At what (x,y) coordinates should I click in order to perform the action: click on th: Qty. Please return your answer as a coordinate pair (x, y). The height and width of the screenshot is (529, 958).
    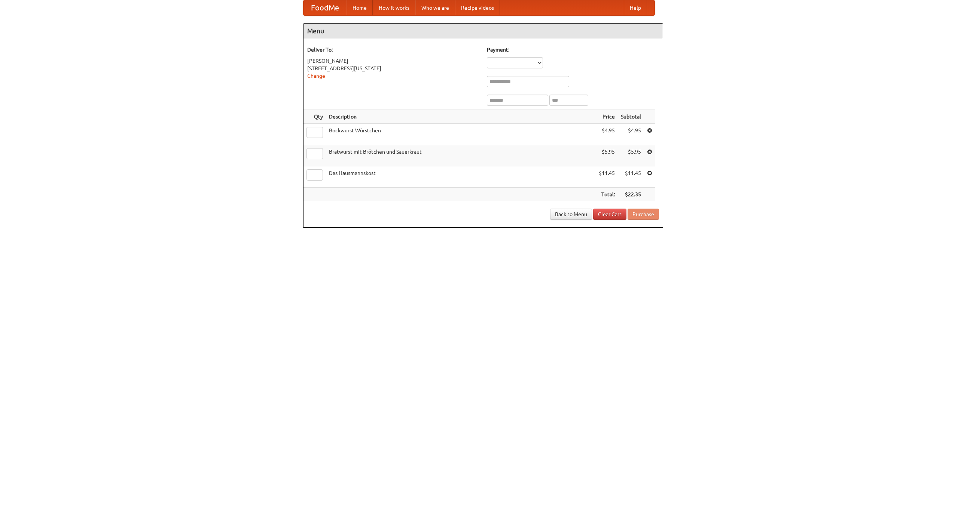
    Looking at the image, I should click on (315, 117).